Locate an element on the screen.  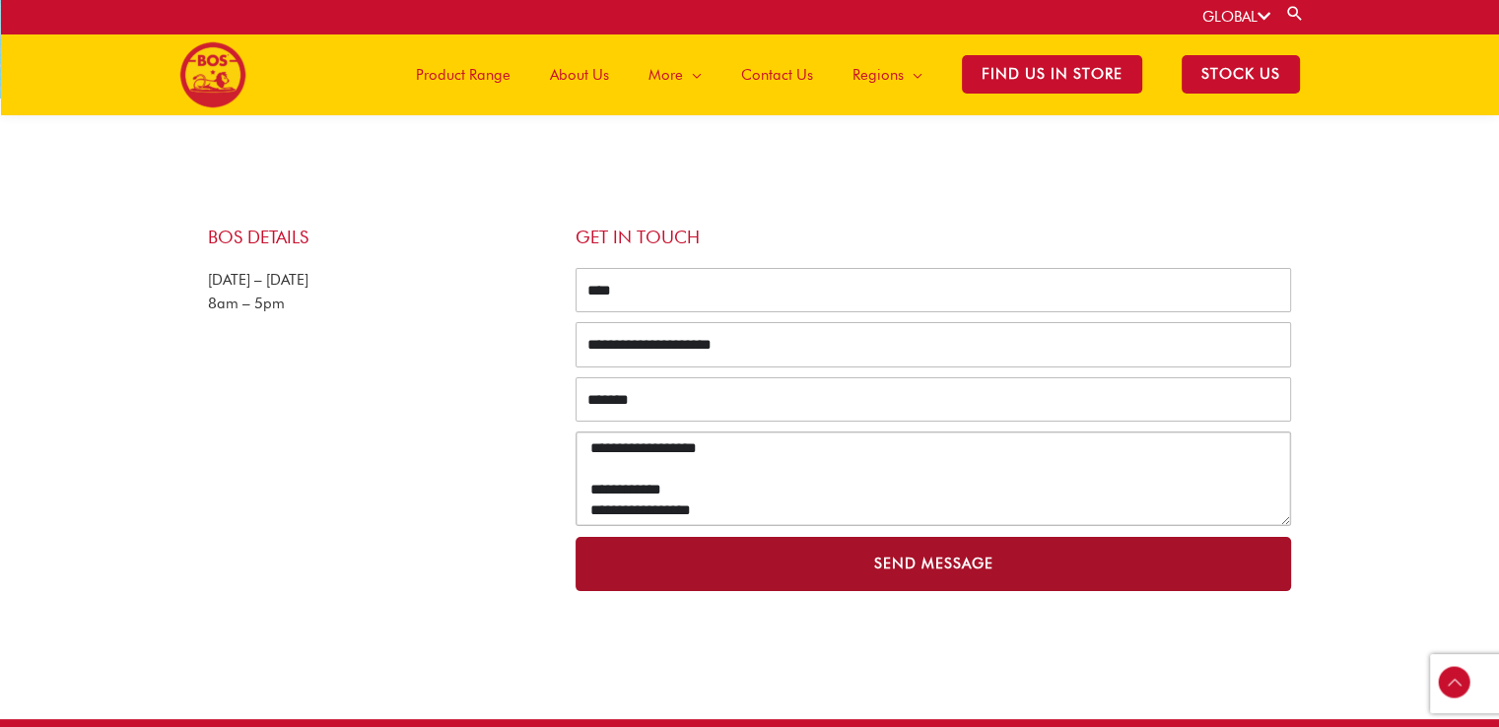
a: GLOBAL is located at coordinates (1236, 17).